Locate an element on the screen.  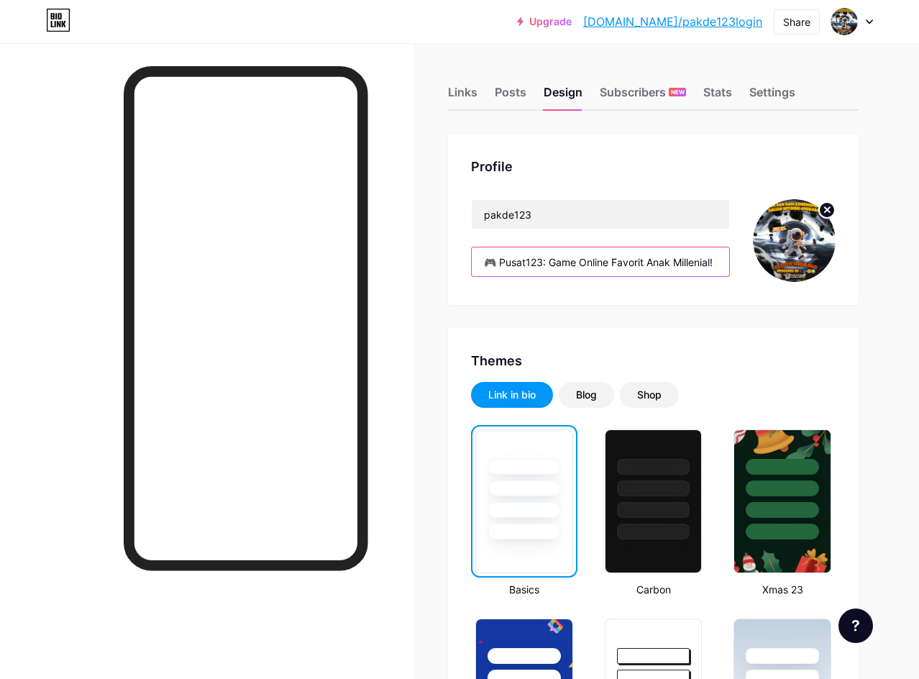
div: Share is located at coordinates (797, 22).